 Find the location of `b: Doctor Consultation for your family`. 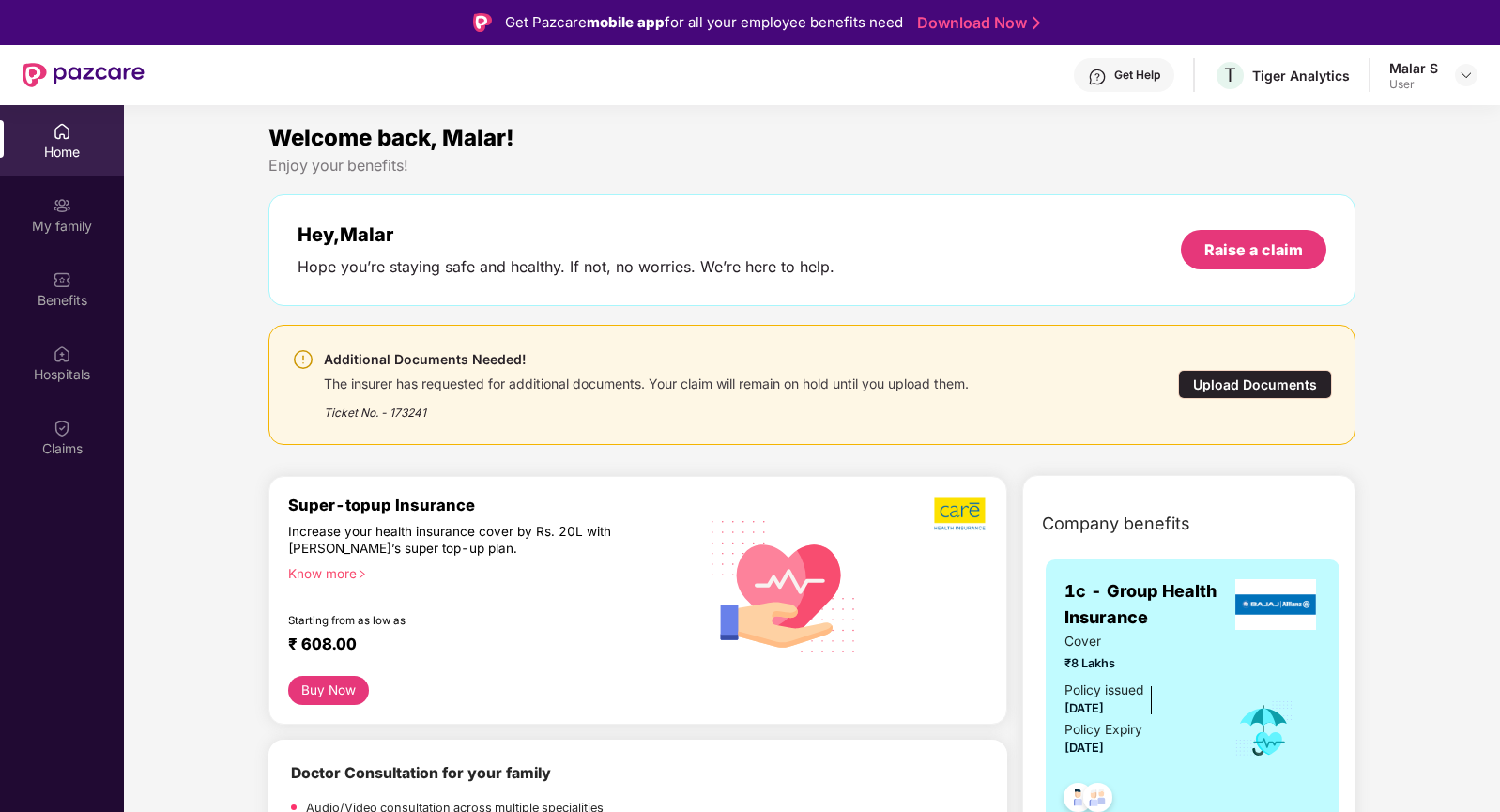

b: Doctor Consultation for your family is located at coordinates (420, 772).